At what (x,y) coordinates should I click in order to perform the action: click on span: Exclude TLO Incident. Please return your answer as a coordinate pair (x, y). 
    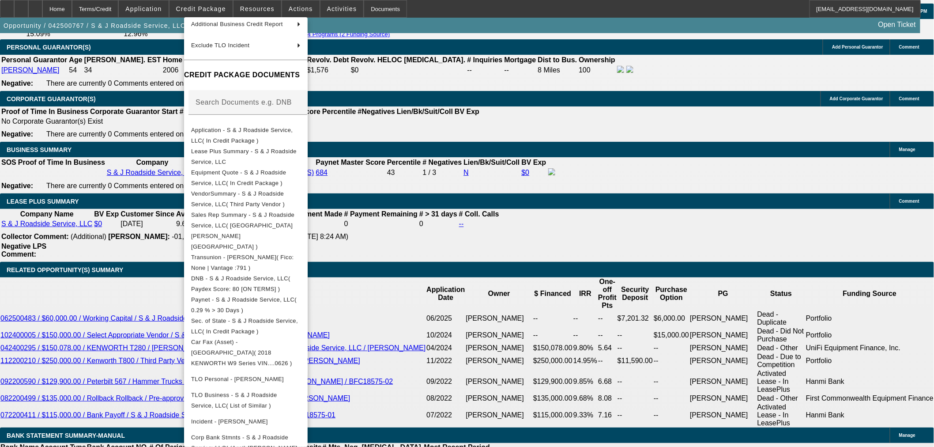
    Looking at the image, I should click on (220, 45).